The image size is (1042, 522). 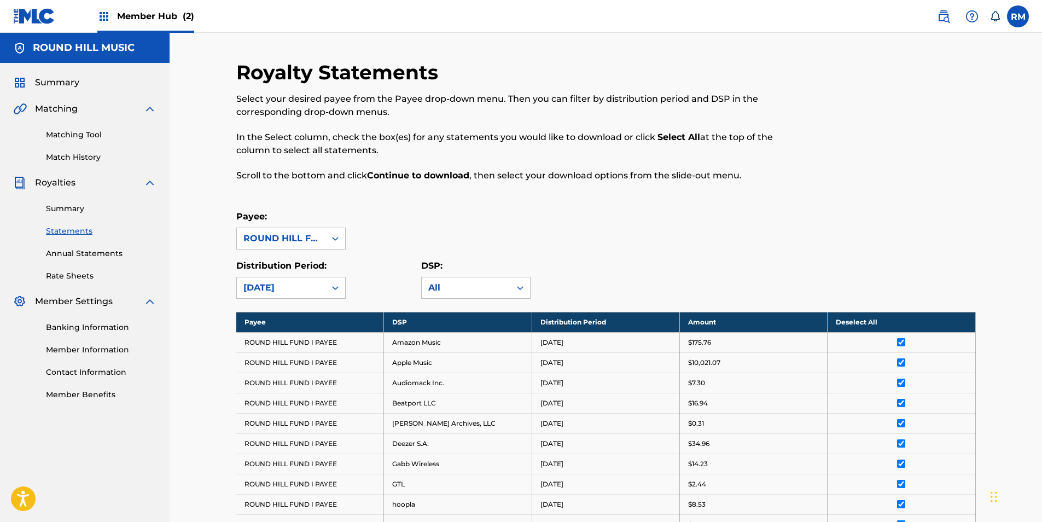 I want to click on p: $34.96, so click(x=698, y=443).